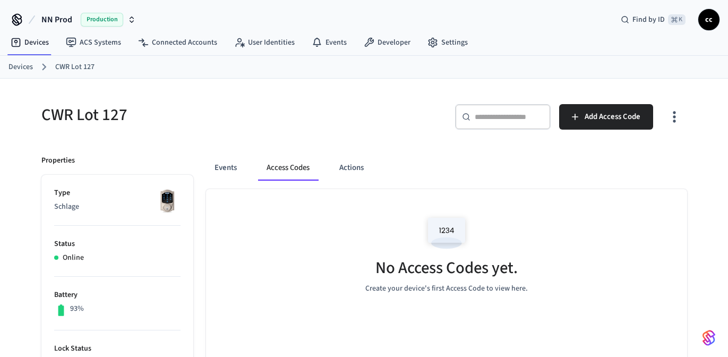 This screenshot has width=728, height=357. Describe the element at coordinates (264, 42) in the screenshot. I see `a: User Identities` at that location.